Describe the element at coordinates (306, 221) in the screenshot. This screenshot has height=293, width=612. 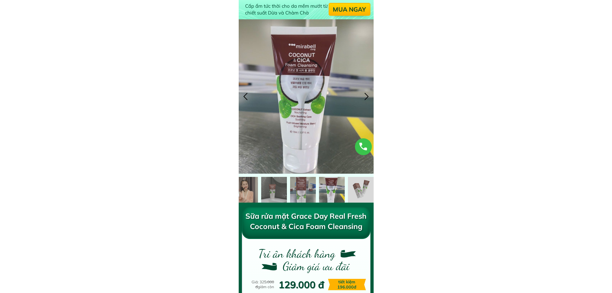
I see `h3: Sữa rửa mặt Grace Day Real Fresh Coconut & Cica Foam Cleansing` at that location.